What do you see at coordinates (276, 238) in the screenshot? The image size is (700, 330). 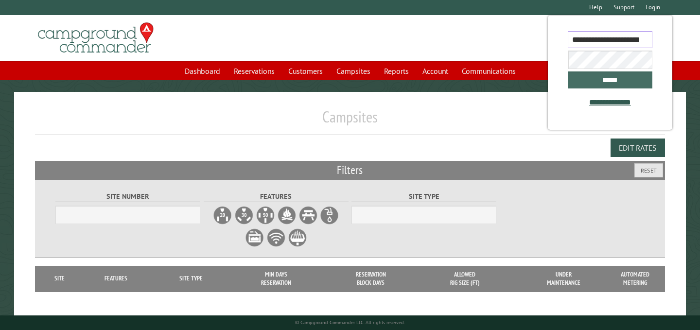 I see `label: WiFi Service` at bounding box center [276, 238].